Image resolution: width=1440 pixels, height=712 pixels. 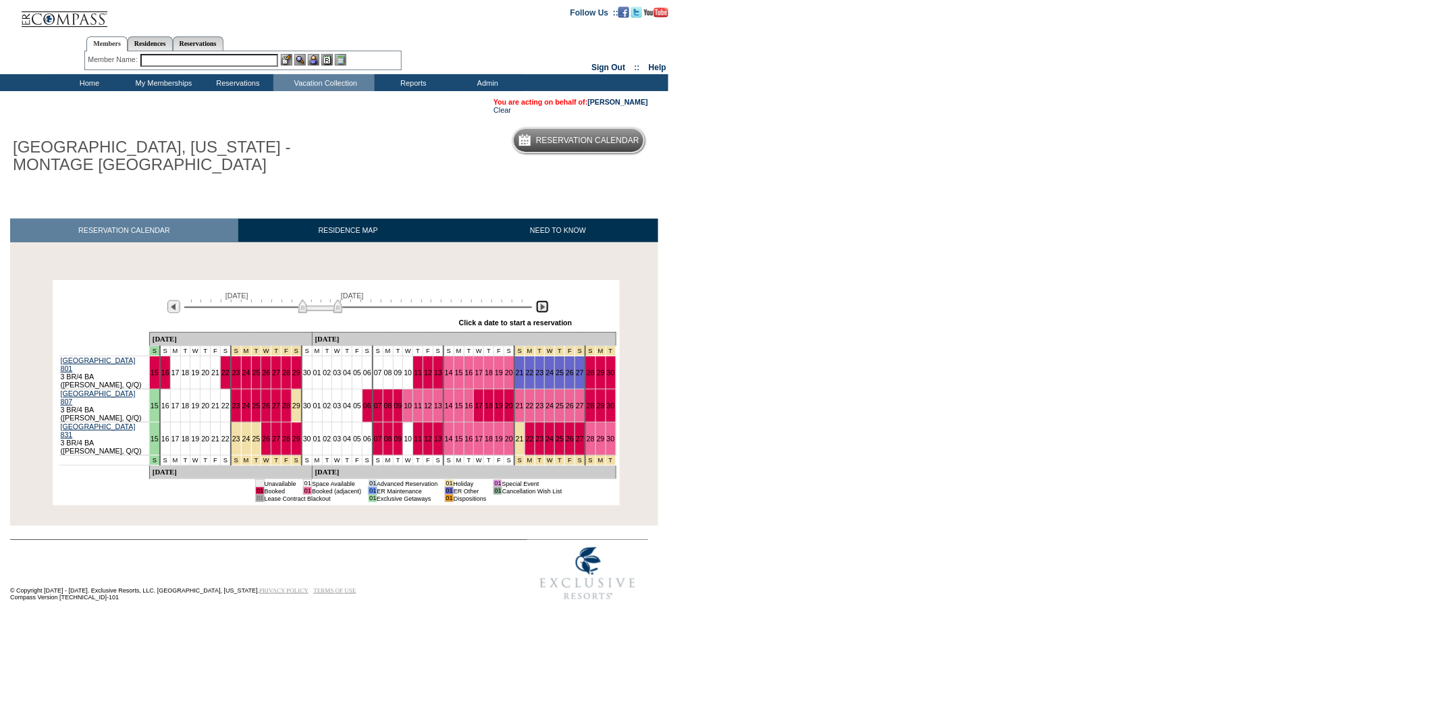 What do you see at coordinates (558, 230) in the screenshot?
I see `a: NEED TO KNOW` at bounding box center [558, 230].